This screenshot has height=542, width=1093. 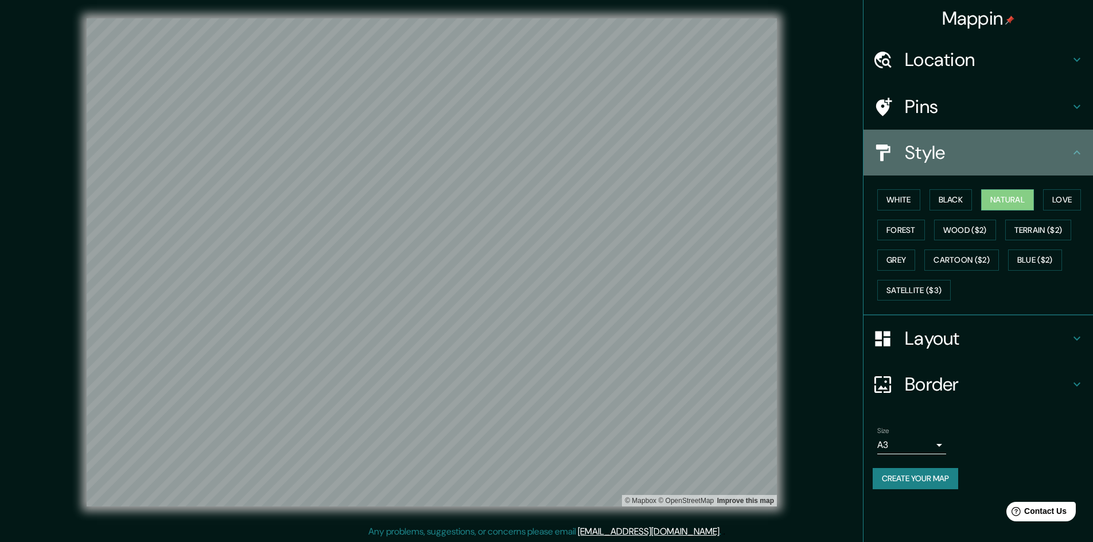 What do you see at coordinates (686, 501) in the screenshot?
I see `a: OpenStreetMap` at bounding box center [686, 501].